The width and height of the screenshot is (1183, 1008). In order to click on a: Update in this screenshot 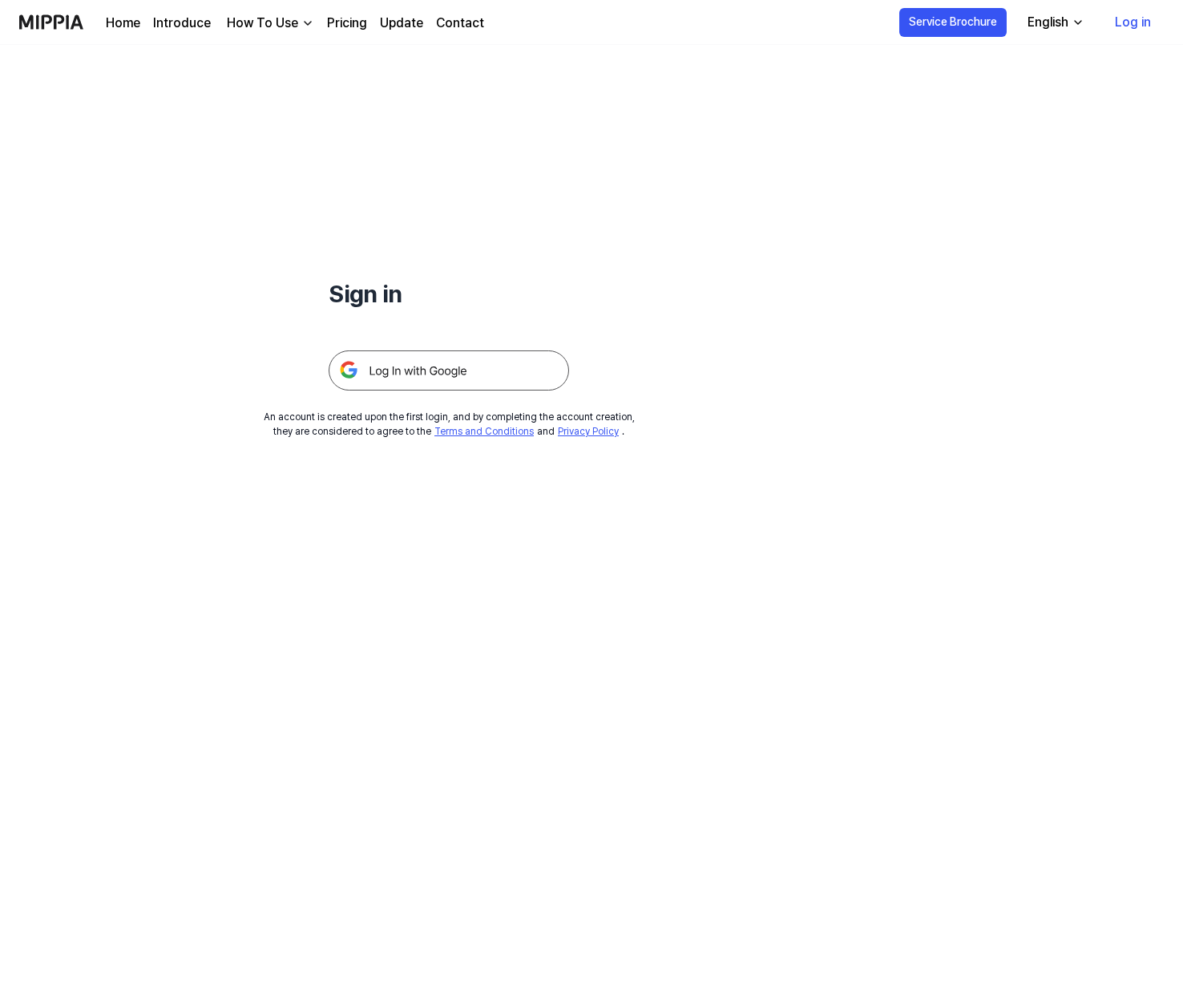, I will do `click(401, 23)`.